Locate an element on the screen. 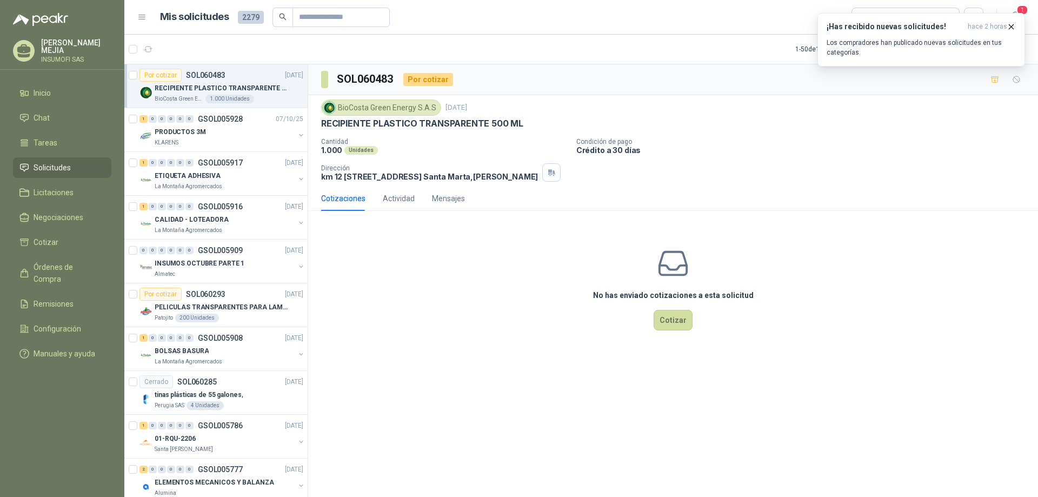 The width and height of the screenshot is (1038, 497). div: Todas is located at coordinates (870, 17).